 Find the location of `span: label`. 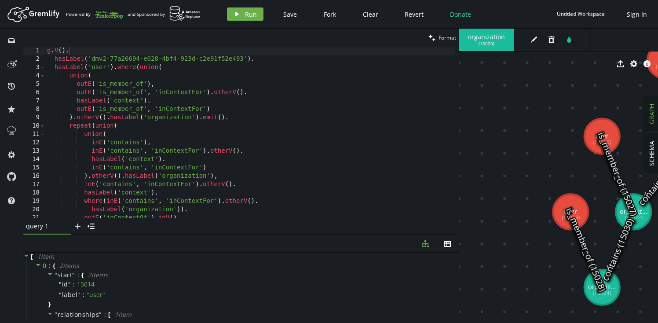

span: label is located at coordinates (70, 295).